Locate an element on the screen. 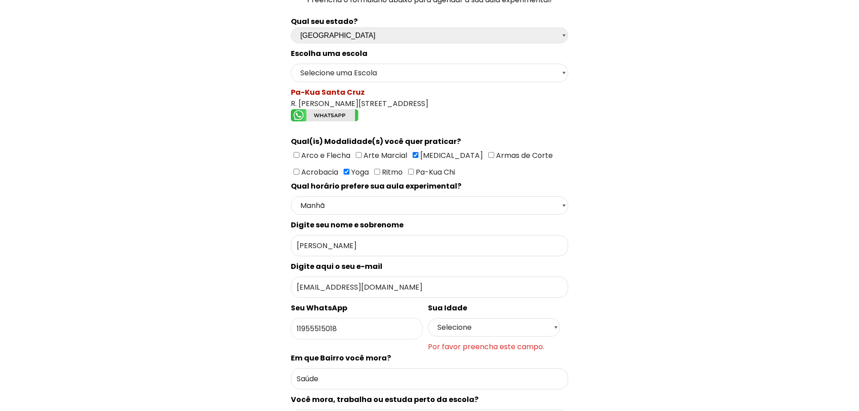 Image resolution: width=859 pixels, height=411 pixels. input: Pa-Kua Chi is located at coordinates (411, 171).